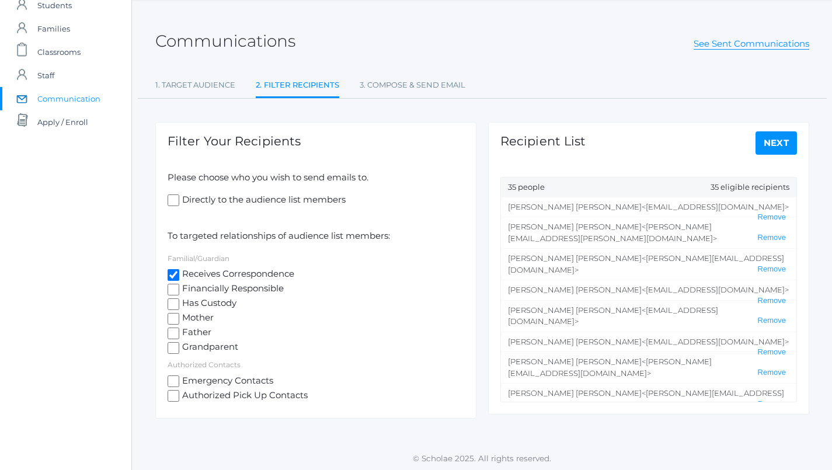 The width and height of the screenshot is (832, 470). Describe the element at coordinates (749, 187) in the screenshot. I see `span: 35 eligible recipients` at that location.